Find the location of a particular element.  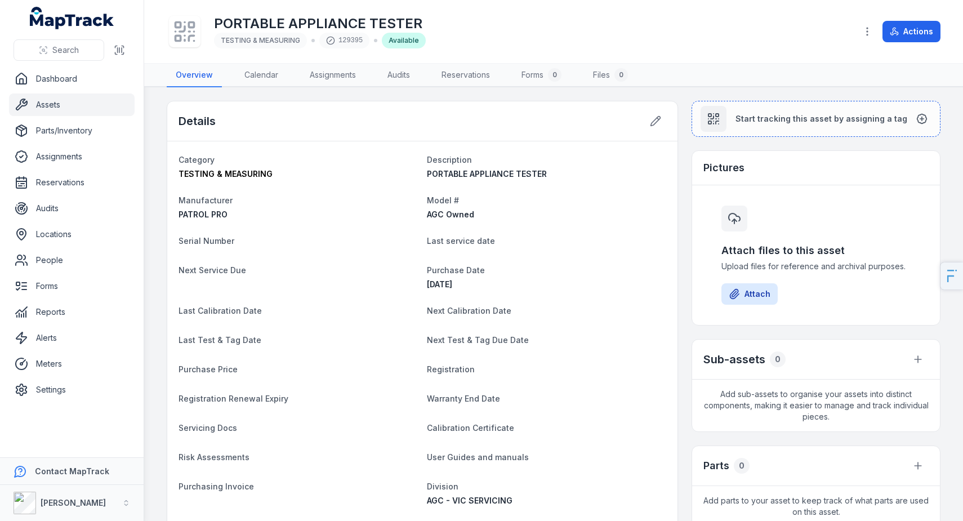

span: Upload files for reference and archival purposes. is located at coordinates (816, 266).